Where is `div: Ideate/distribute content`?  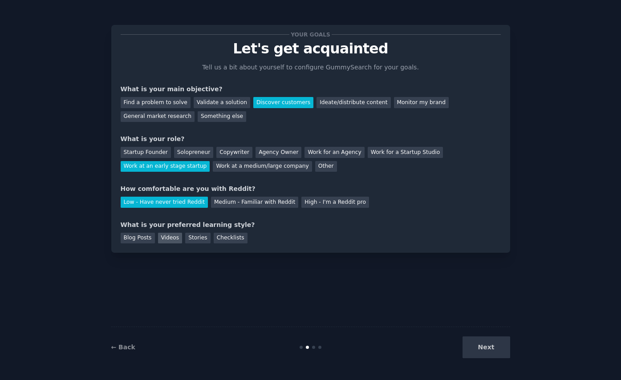
div: Ideate/distribute content is located at coordinates (354, 102).